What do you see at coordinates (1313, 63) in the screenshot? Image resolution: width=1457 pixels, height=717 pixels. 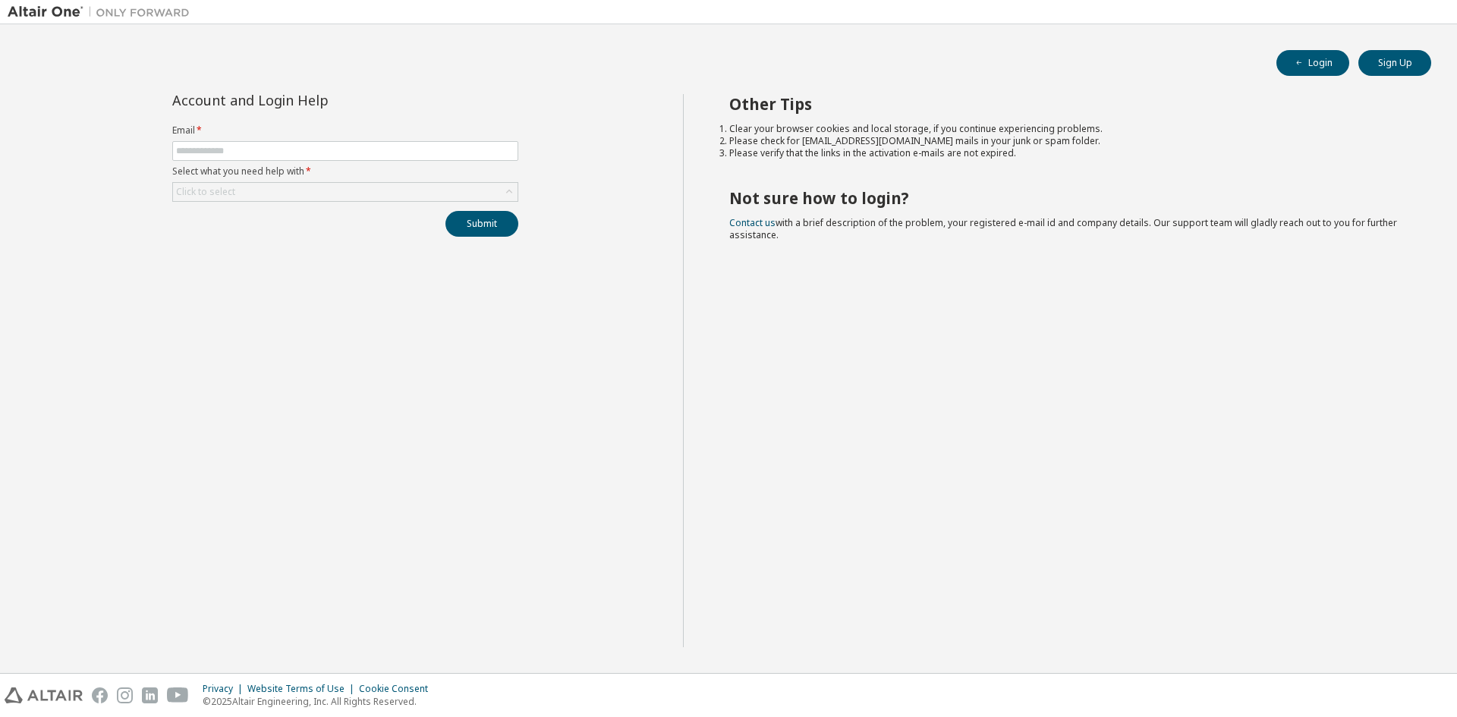 I see `button: Login` at bounding box center [1313, 63].